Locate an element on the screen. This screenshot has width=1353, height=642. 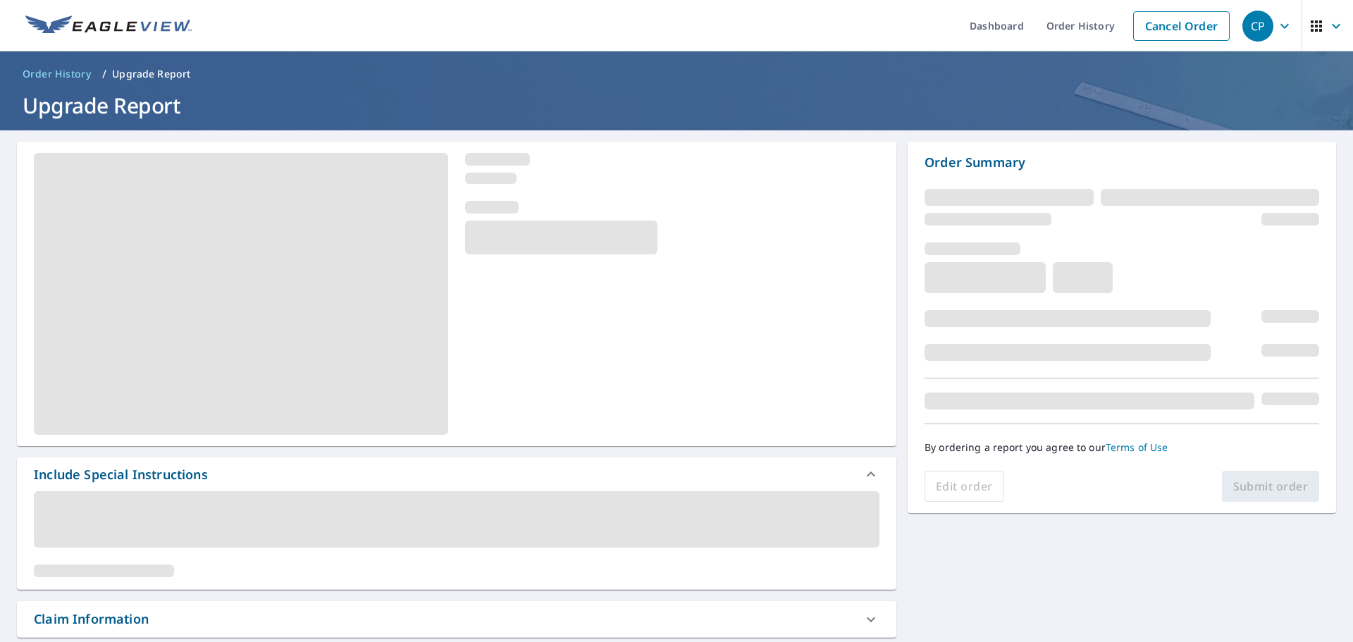
p: By ordering a report you agree to our is located at coordinates (1122, 447).